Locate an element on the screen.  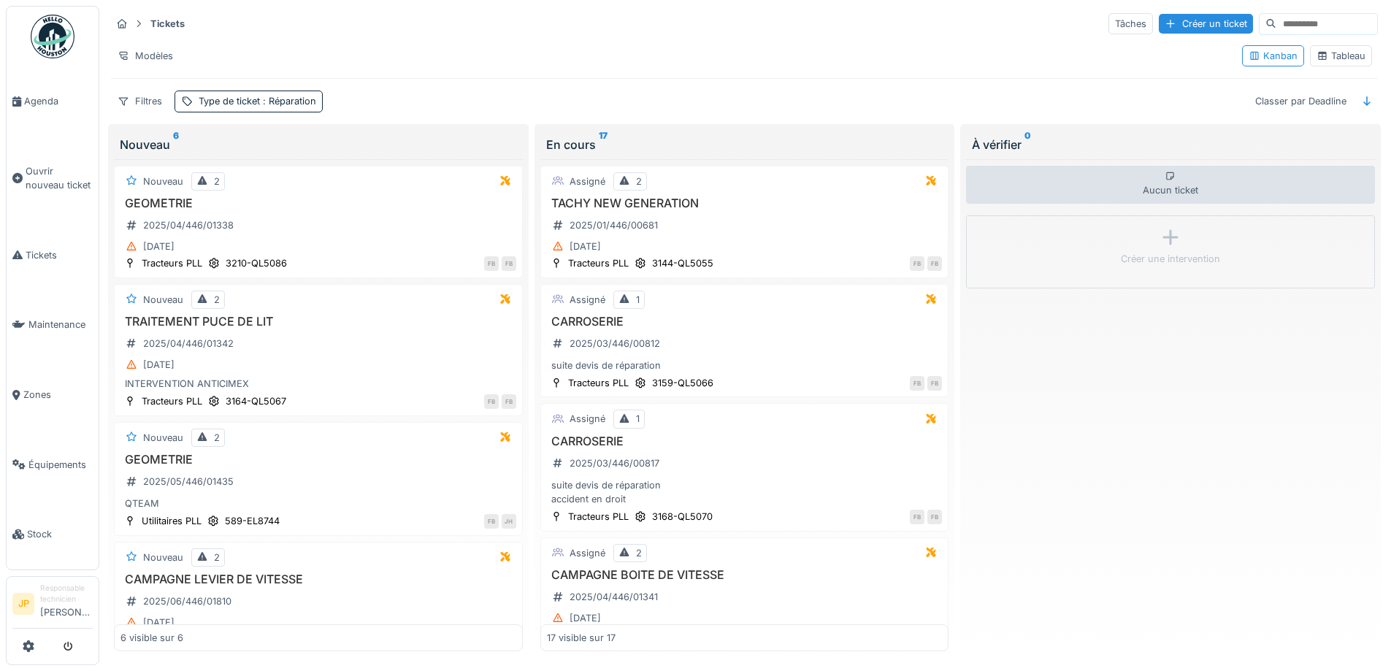
sup: 6 is located at coordinates (176, 145).